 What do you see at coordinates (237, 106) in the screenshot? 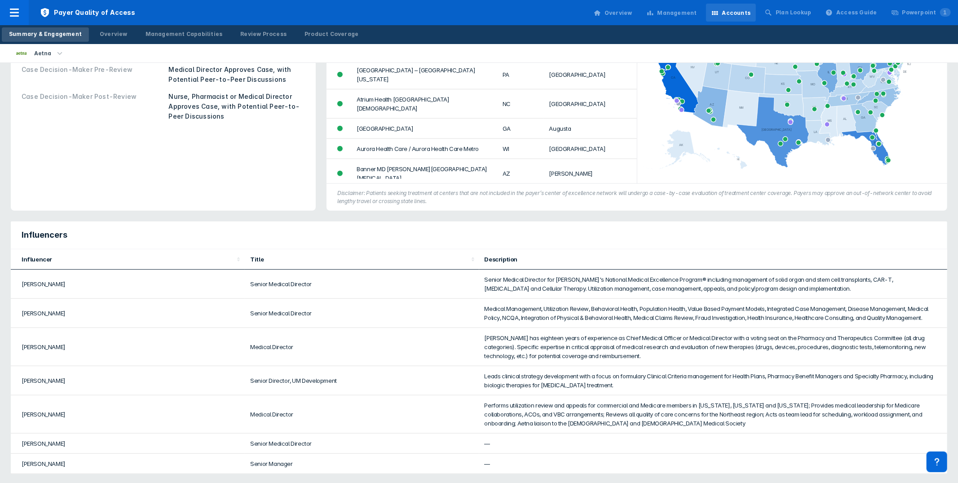
I see `div: Nurse, Pharmacist or Medical Director Approves Case, with Potential Peer-to-Peer Discussions` at bounding box center [237, 106].